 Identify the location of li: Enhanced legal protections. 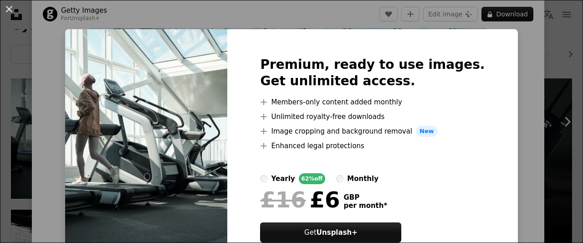
(372, 146).